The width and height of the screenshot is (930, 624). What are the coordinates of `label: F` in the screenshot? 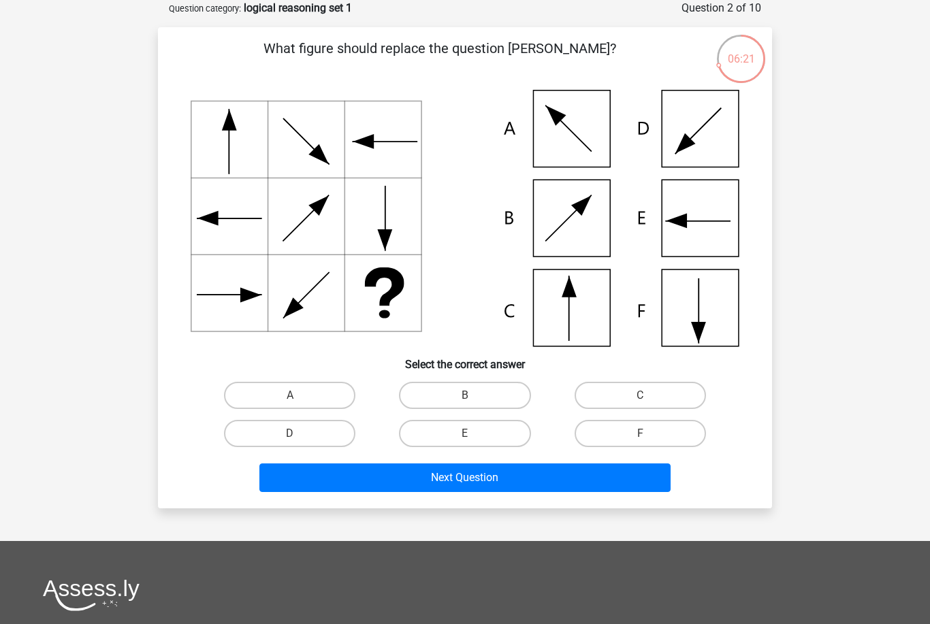 It's located at (640, 434).